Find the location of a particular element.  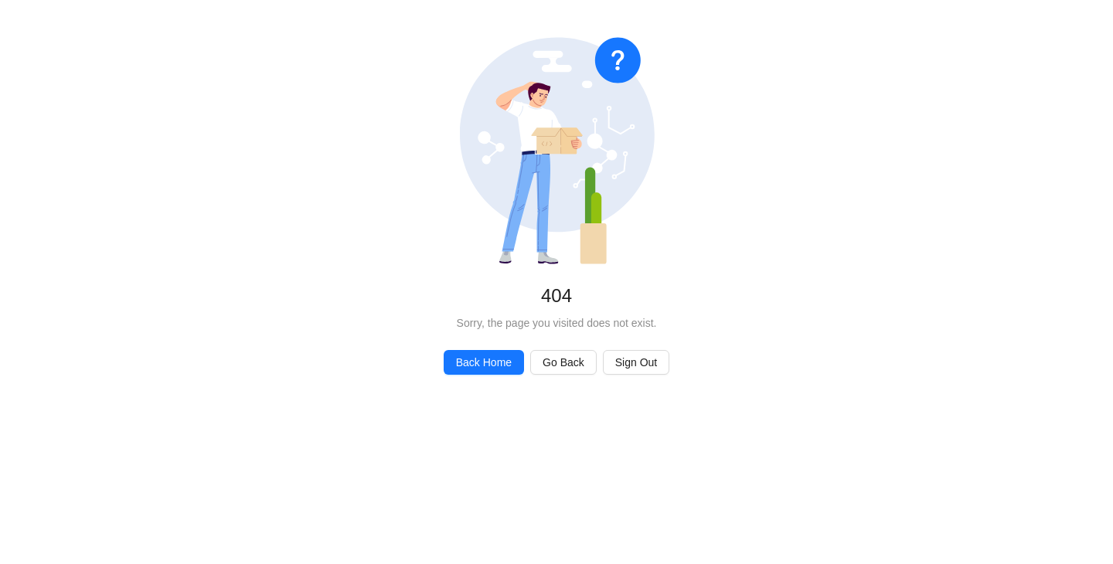

div: 404 is located at coordinates (556, 296).